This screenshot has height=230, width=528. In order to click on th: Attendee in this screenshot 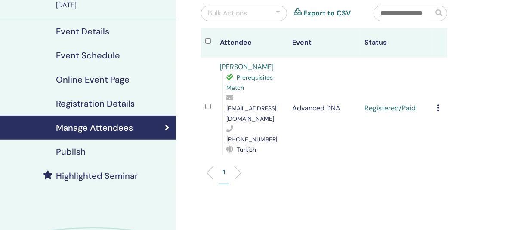, I will do `click(252, 43)`.